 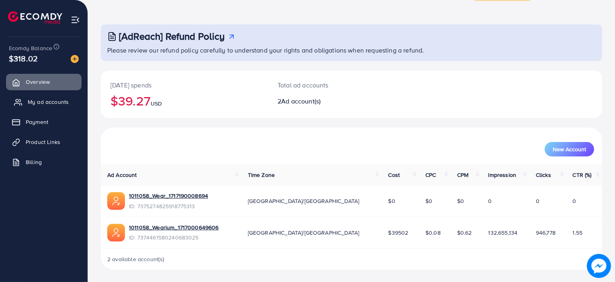 I want to click on span: 2 available account(s), so click(x=136, y=260).